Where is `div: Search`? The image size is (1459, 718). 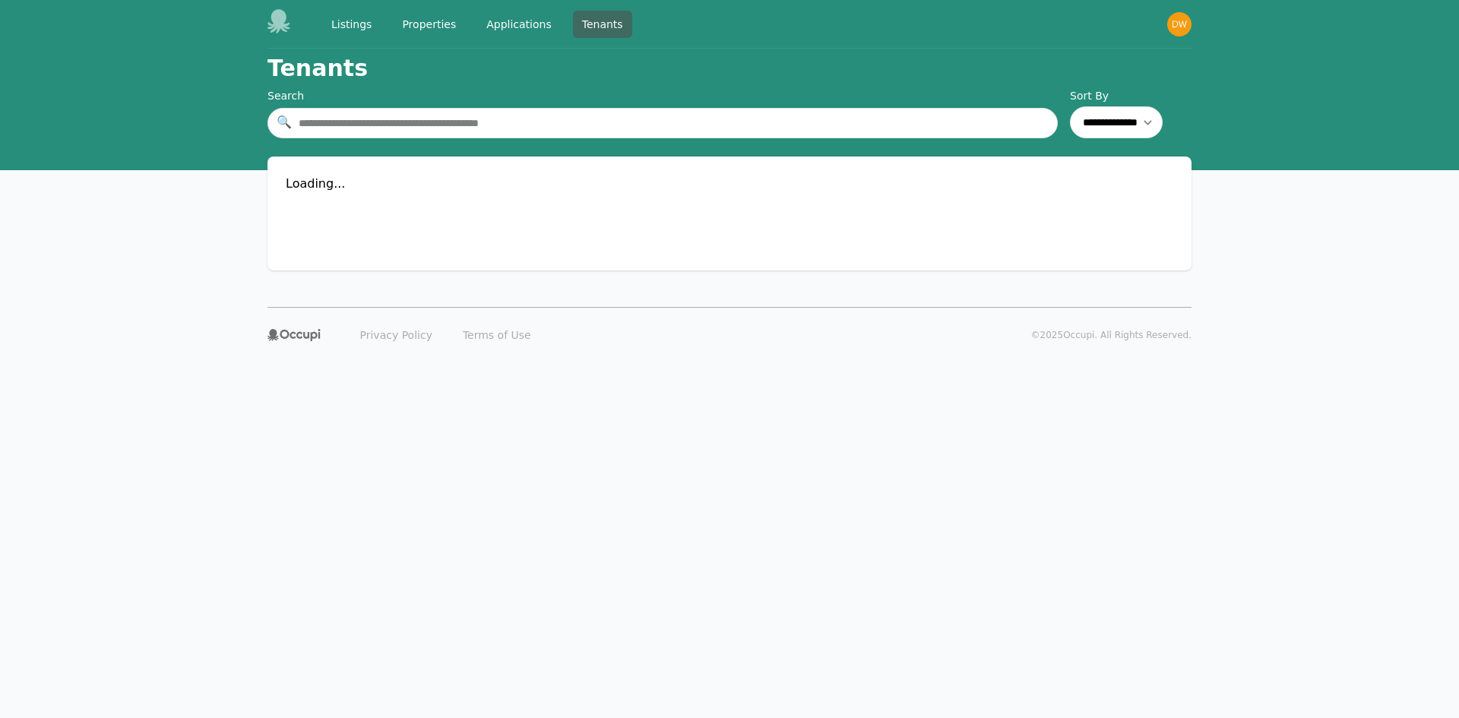 div: Search is located at coordinates (663, 96).